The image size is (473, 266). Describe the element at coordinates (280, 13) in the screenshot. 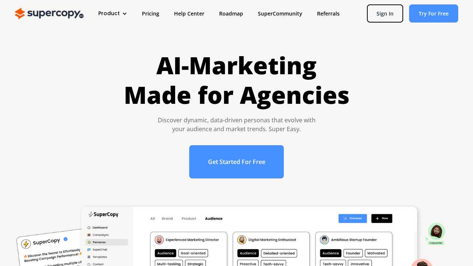

I see `a: SuperCommunity` at that location.